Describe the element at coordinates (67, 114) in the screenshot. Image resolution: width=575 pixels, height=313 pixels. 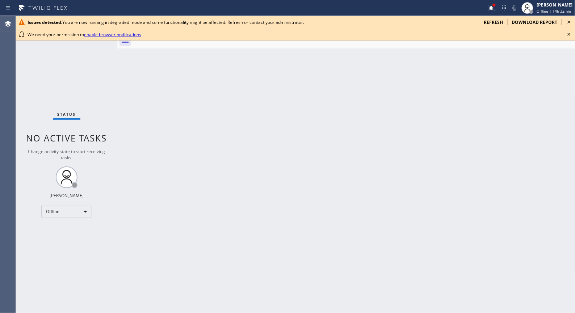
I see `span: Status` at that location.